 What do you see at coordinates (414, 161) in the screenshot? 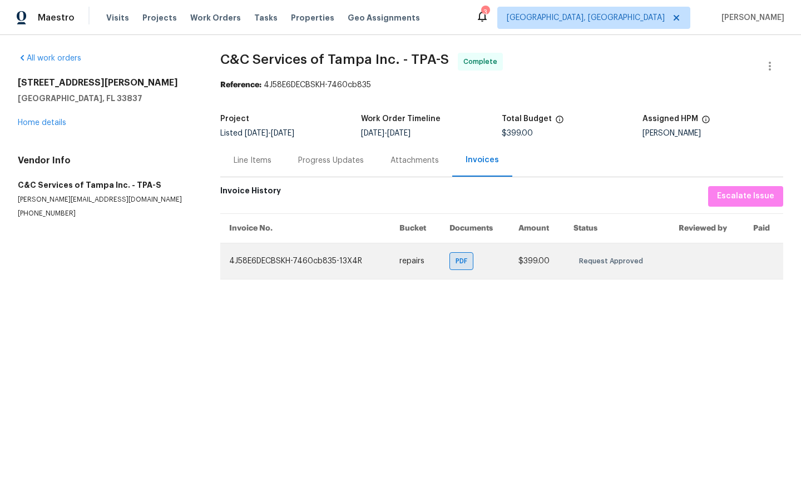
I see `div: Attachments` at bounding box center [414, 161].